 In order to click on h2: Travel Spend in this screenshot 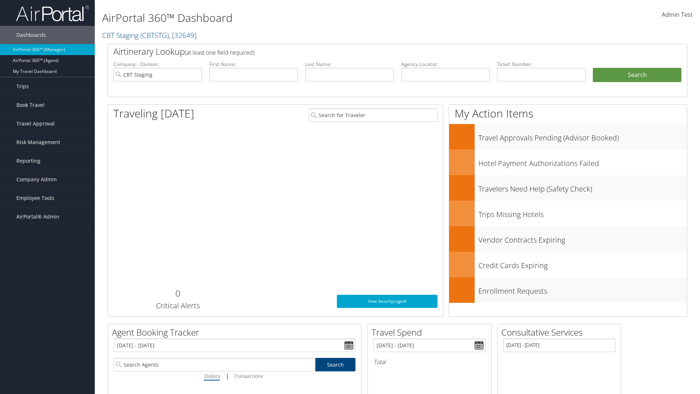, I will do `click(431, 332)`.